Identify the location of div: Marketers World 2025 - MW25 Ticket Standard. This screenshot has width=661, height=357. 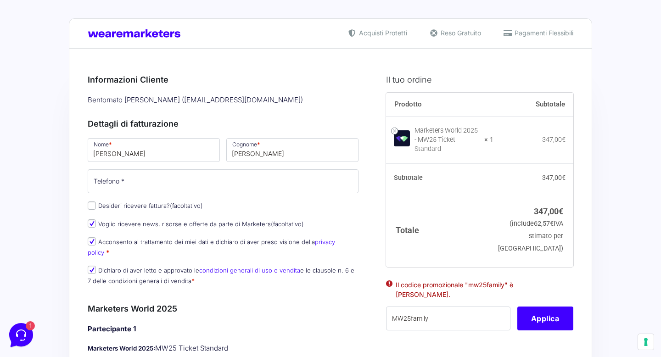
(447, 140).